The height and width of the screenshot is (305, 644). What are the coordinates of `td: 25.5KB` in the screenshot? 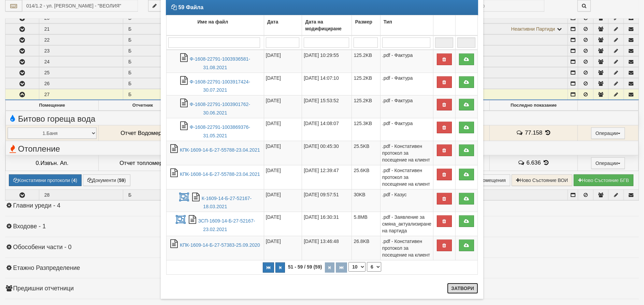 It's located at (366, 153).